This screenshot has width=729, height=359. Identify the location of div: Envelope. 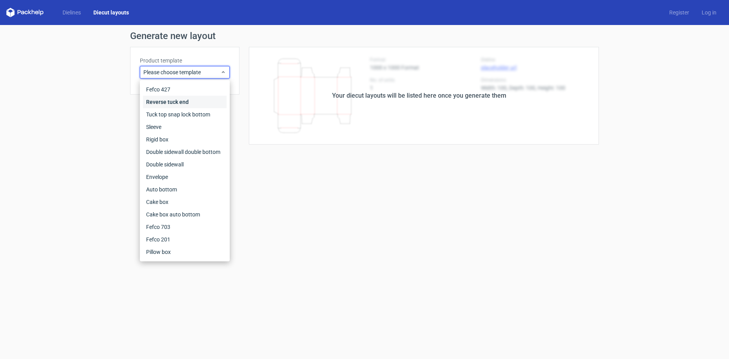
(185, 177).